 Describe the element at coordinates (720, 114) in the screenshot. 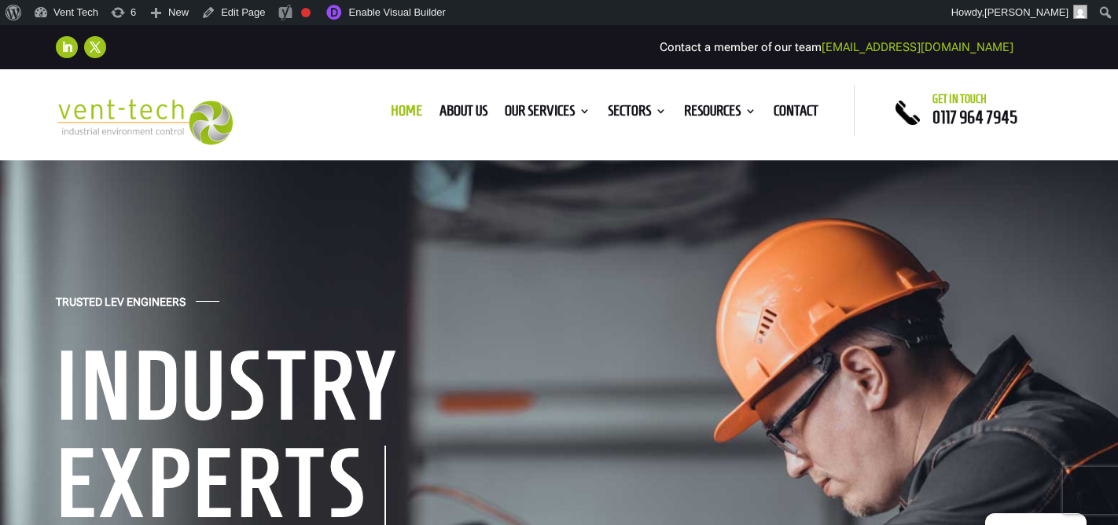

I see `a: Resources` at that location.